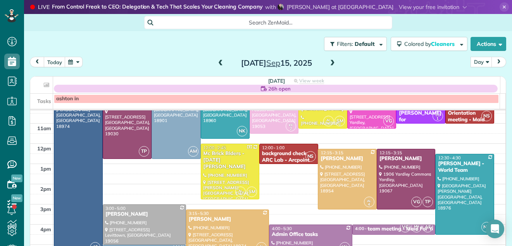  What do you see at coordinates (274, 147) in the screenshot?
I see `span: 12:00 - 1:00` at bounding box center [274, 147].